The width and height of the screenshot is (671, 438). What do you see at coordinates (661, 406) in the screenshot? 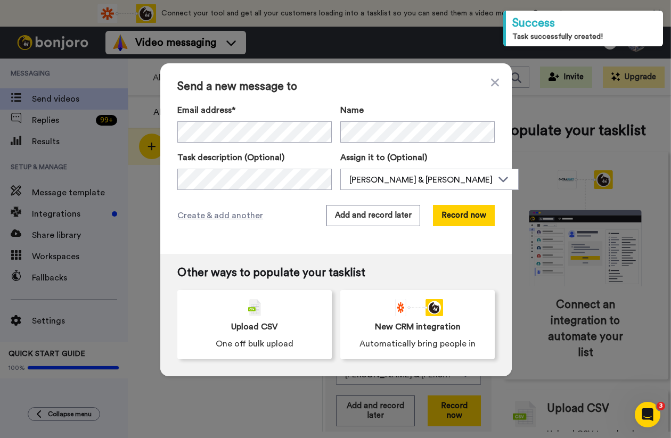
I see `span: 3` at bounding box center [661, 406].